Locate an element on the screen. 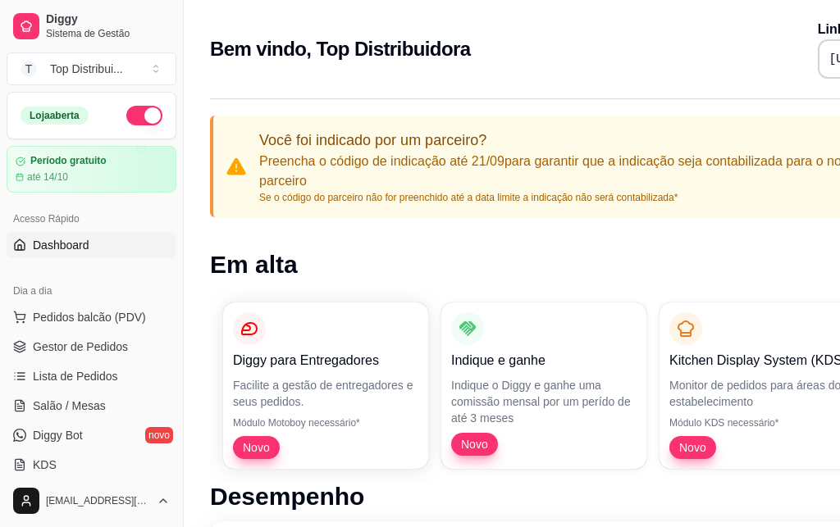 The height and width of the screenshot is (527, 840). div: Top Distribui ... is located at coordinates (86, 69).